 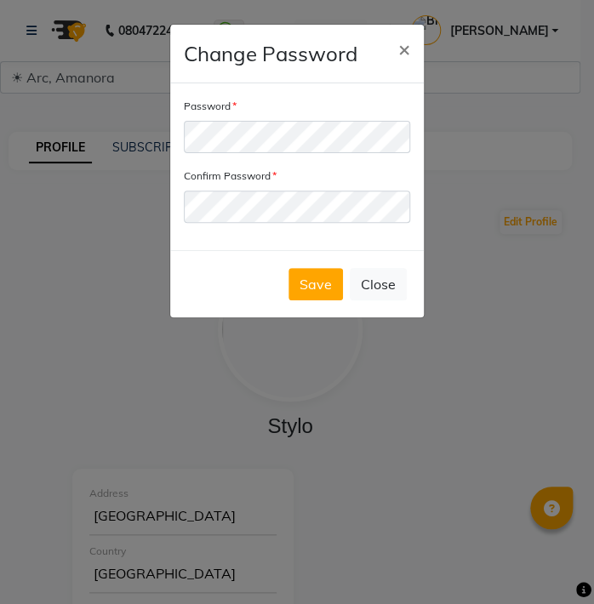 I want to click on label: Password, so click(x=210, y=106).